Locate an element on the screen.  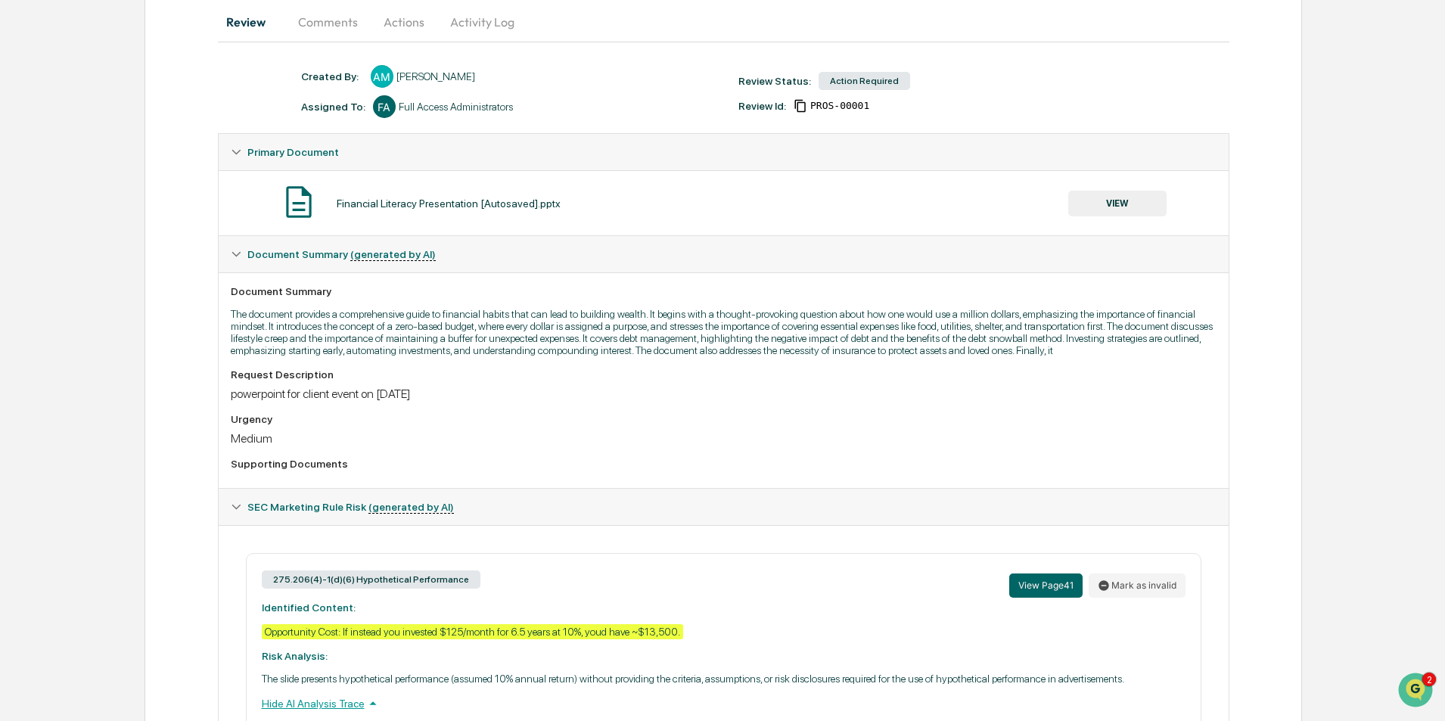
span: Attestations is located at coordinates (156, 276).